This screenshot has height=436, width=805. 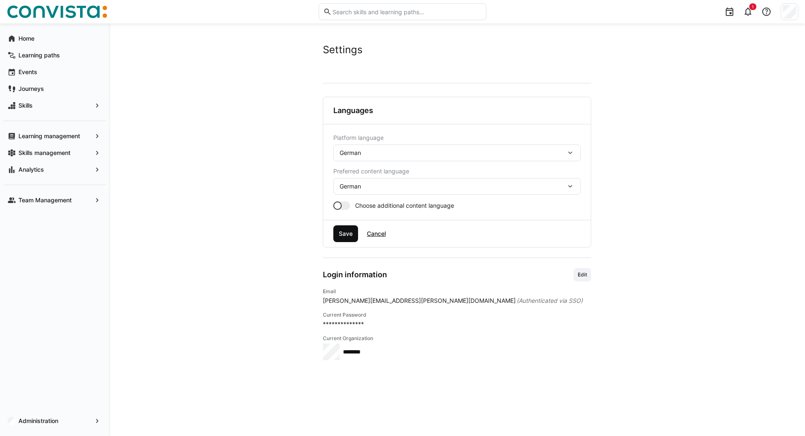 I want to click on span: Preferred content language, so click(x=371, y=171).